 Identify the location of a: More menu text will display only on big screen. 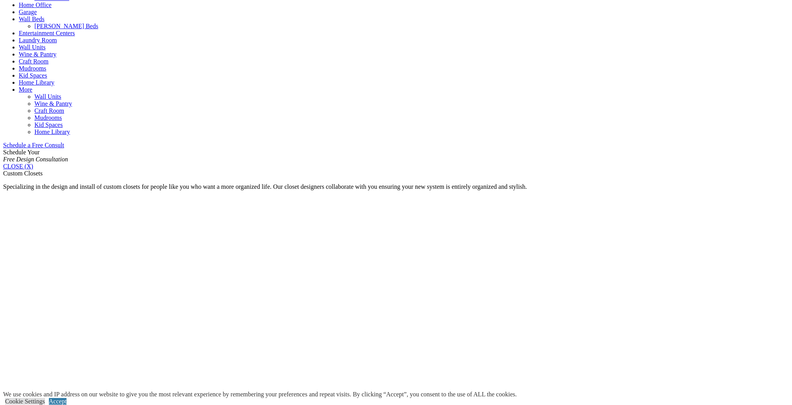
(25, 89).